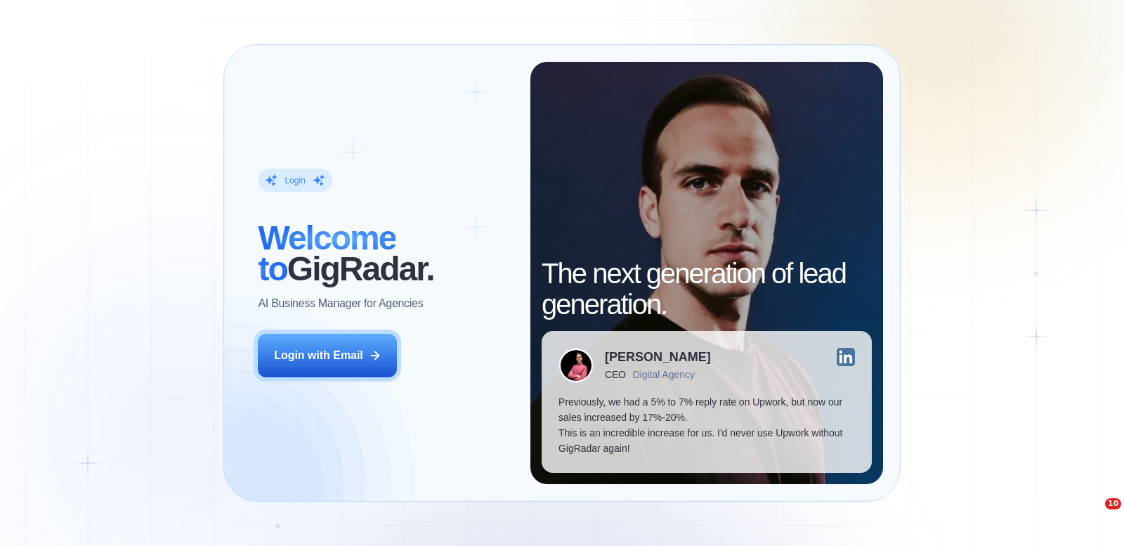 This screenshot has height=546, width=1124. What do you see at coordinates (706, 425) in the screenshot?
I see `p: Previously, we had a 5% to 7% reply rate on Upwork, but now our sales increased by 17%-20%. This ...` at bounding box center [706, 425].